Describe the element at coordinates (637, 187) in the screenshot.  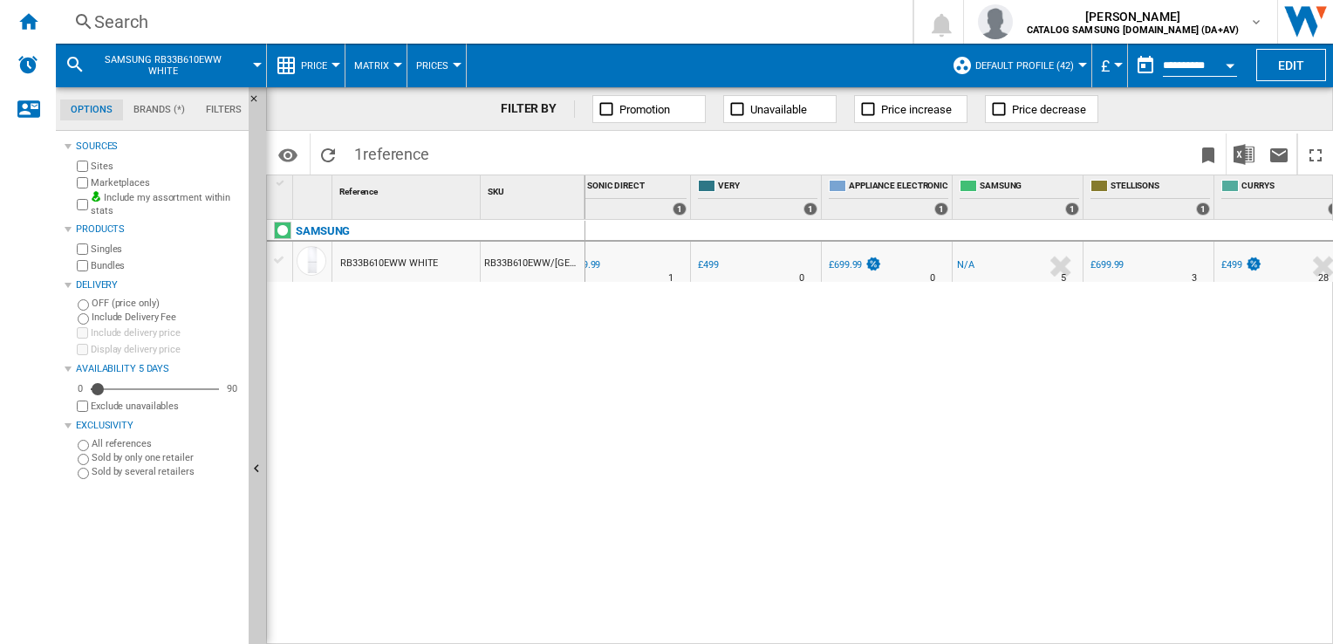
I see `span: SONIC DIRECT` at that location.